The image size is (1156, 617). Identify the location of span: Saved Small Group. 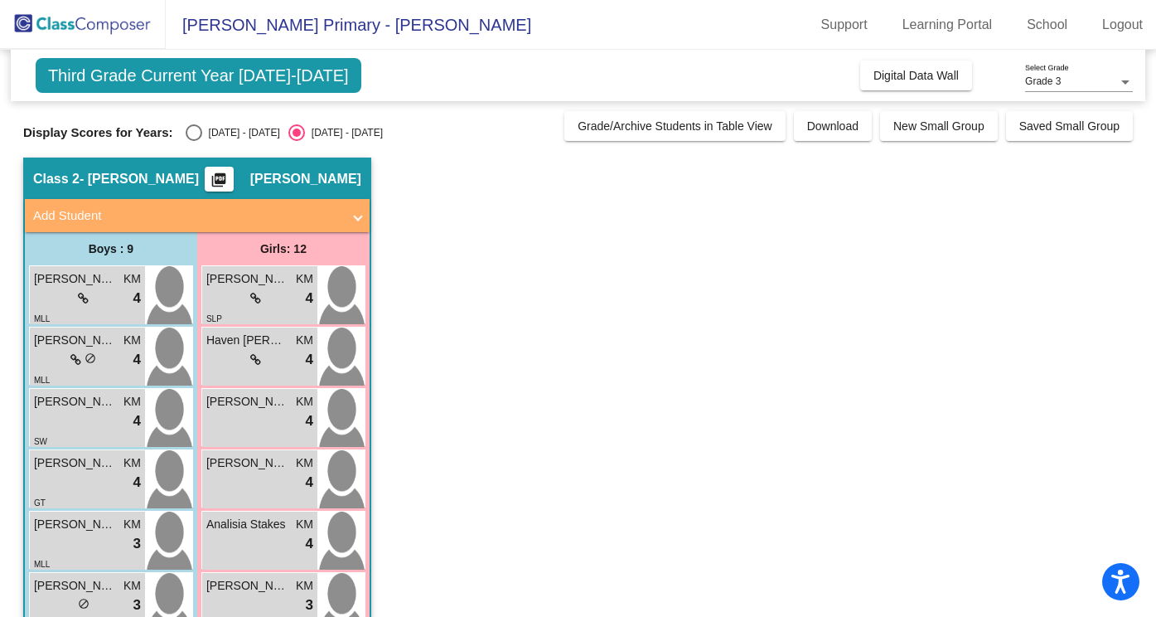
(1069, 126).